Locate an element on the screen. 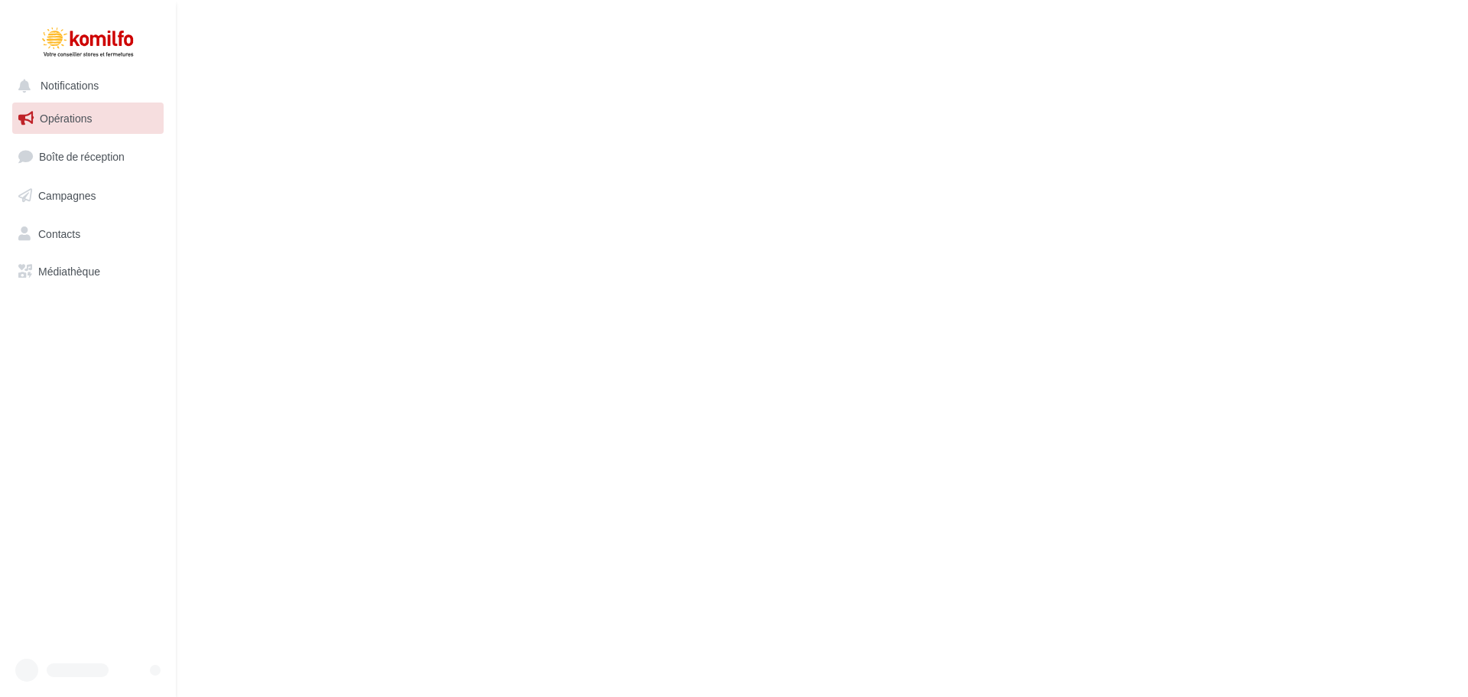  span: Notifications is located at coordinates (70, 86).